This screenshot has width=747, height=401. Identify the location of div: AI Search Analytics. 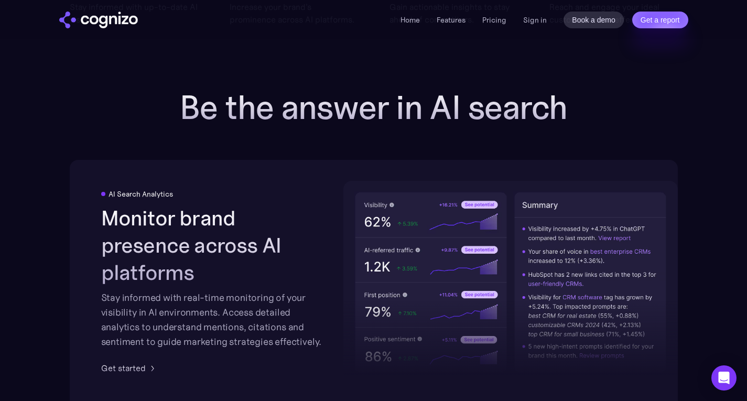
(141, 194).